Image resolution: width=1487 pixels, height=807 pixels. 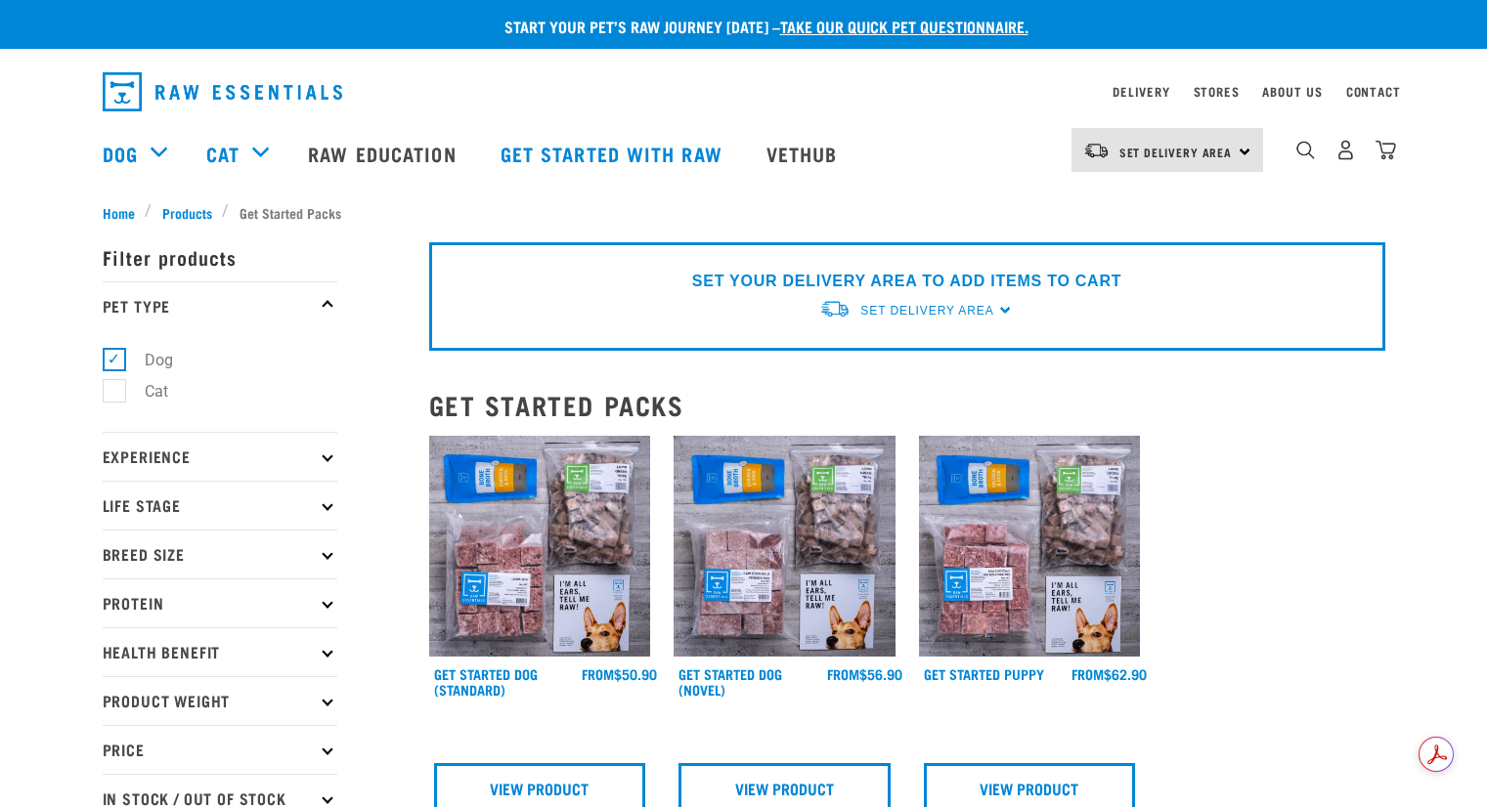 I want to click on a: Dog, so click(x=120, y=153).